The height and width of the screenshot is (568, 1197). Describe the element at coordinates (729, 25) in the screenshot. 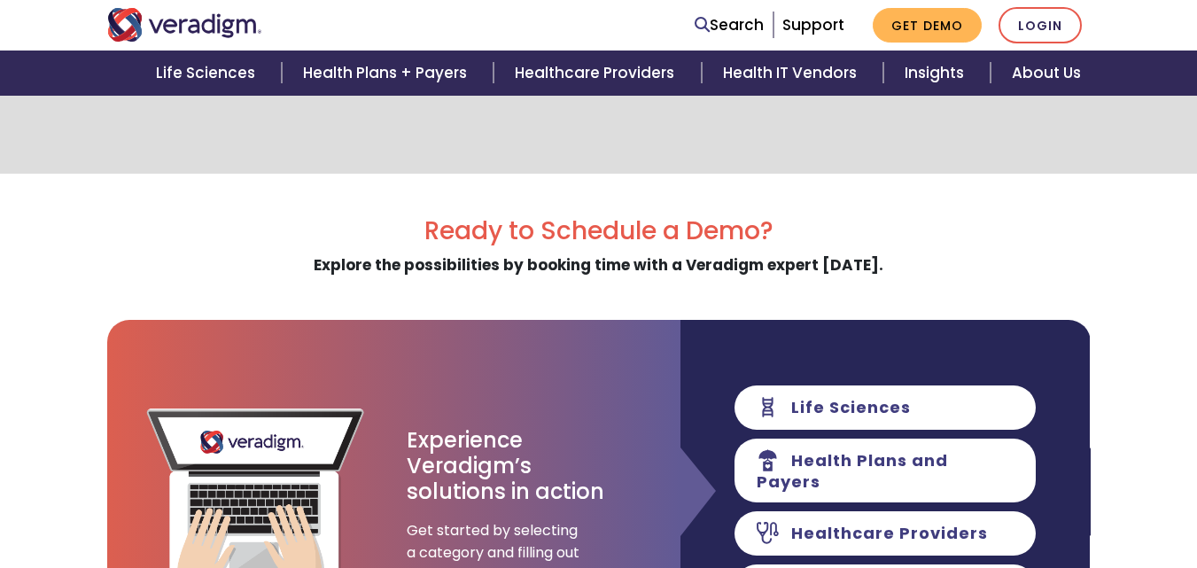

I see `a: Search` at that location.